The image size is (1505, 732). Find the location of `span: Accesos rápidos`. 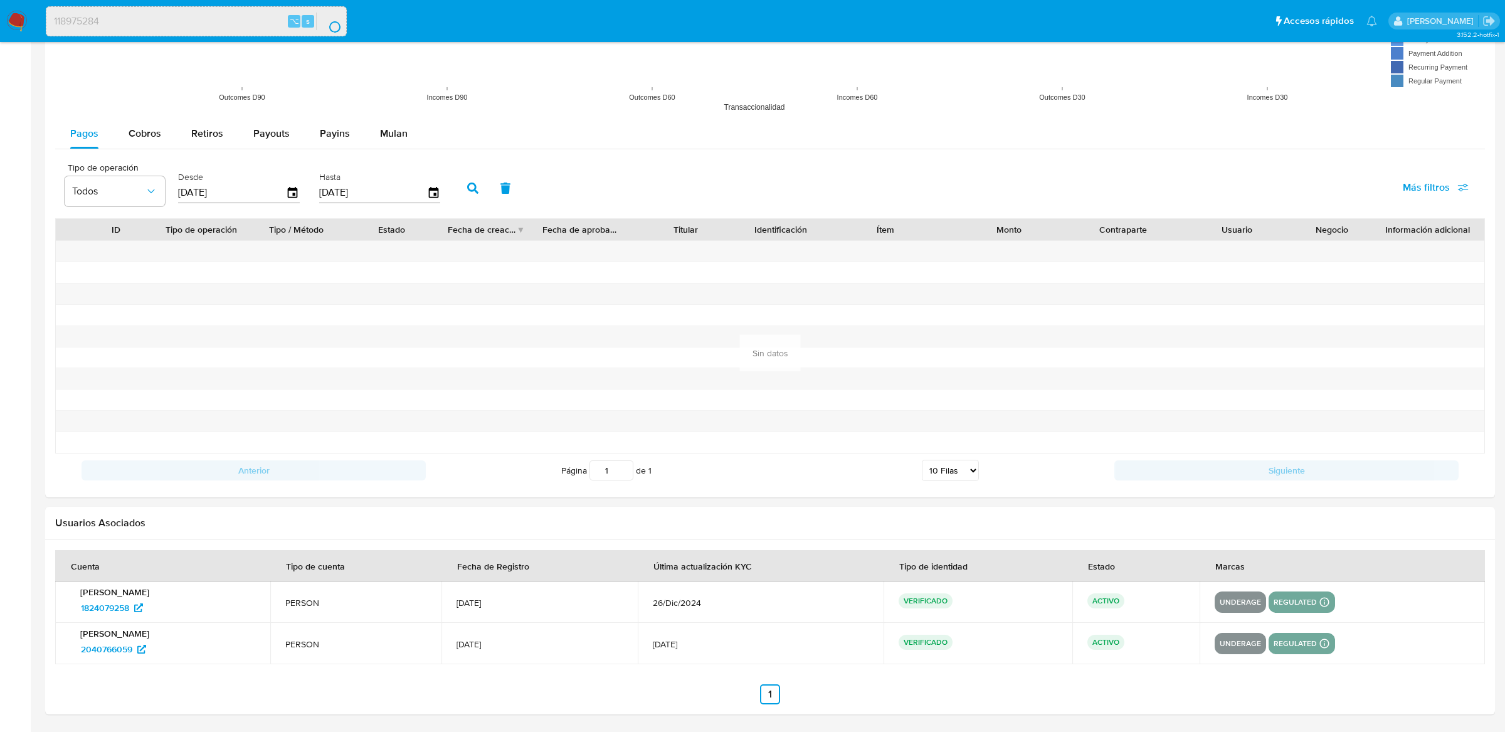

span: Accesos rápidos is located at coordinates (1319, 21).